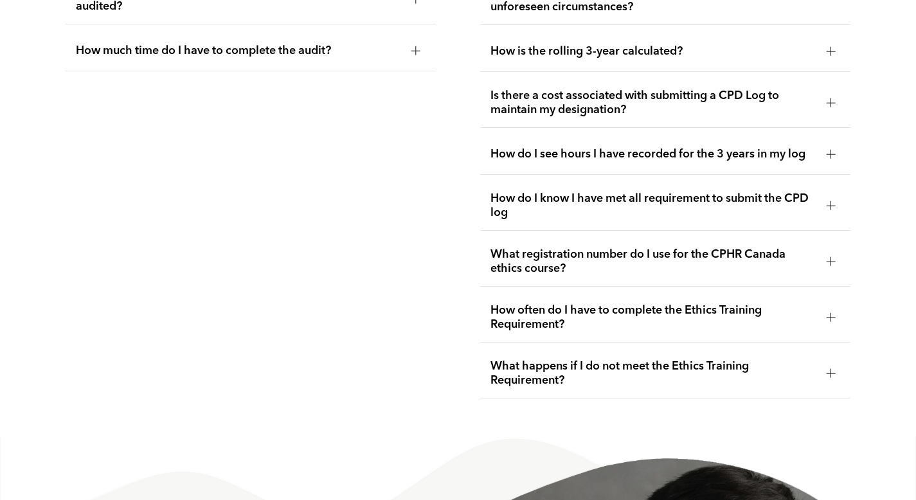 The width and height of the screenshot is (916, 500). What do you see at coordinates (653, 51) in the screenshot?
I see `span: How is the rolling 3-year calculated?` at bounding box center [653, 51].